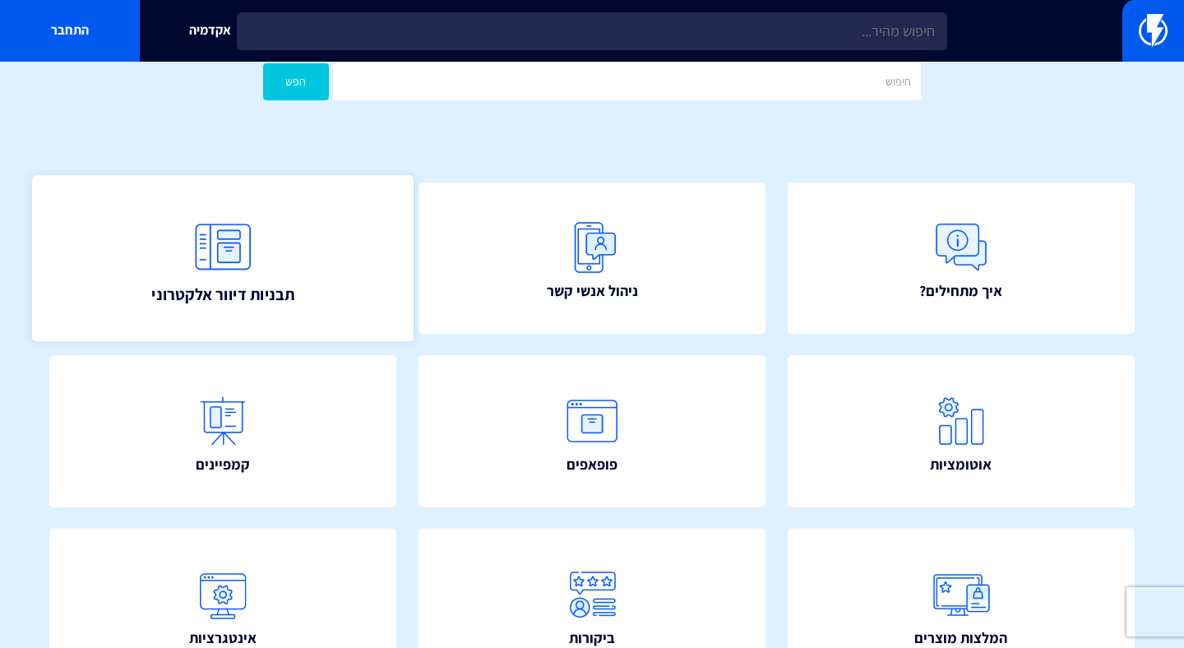 The width and height of the screenshot is (1184, 648). What do you see at coordinates (961, 291) in the screenshot?
I see `span: איך מתחילים?` at bounding box center [961, 291].